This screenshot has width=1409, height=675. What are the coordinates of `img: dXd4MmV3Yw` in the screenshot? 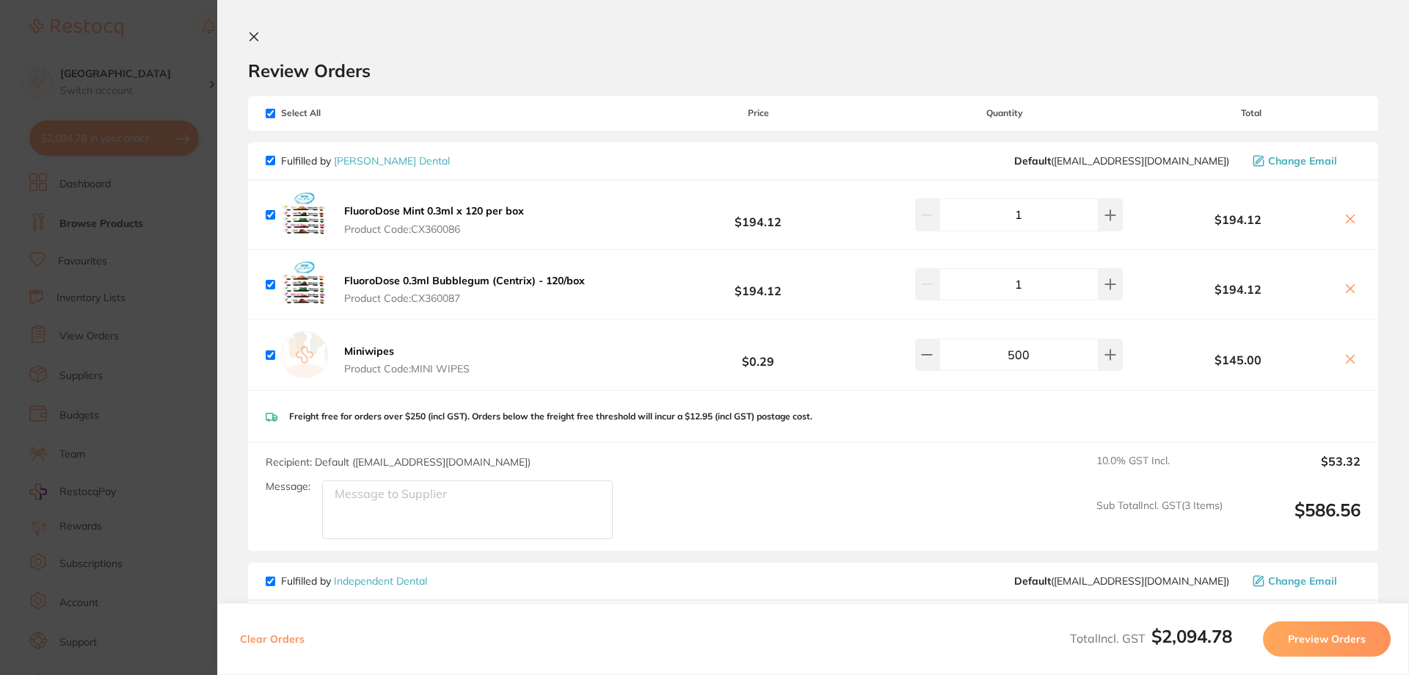 It's located at (305, 215).